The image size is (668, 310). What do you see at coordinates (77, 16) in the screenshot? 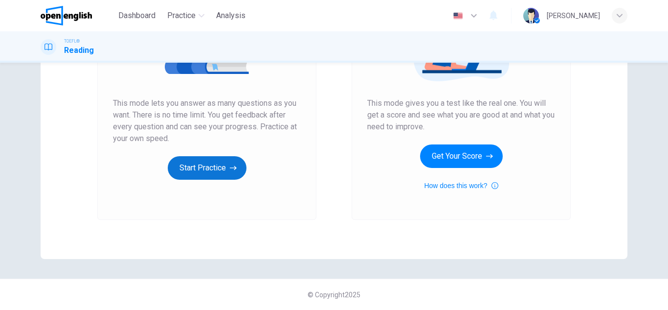
I see `a: OpenEnglish logo` at bounding box center [77, 16].